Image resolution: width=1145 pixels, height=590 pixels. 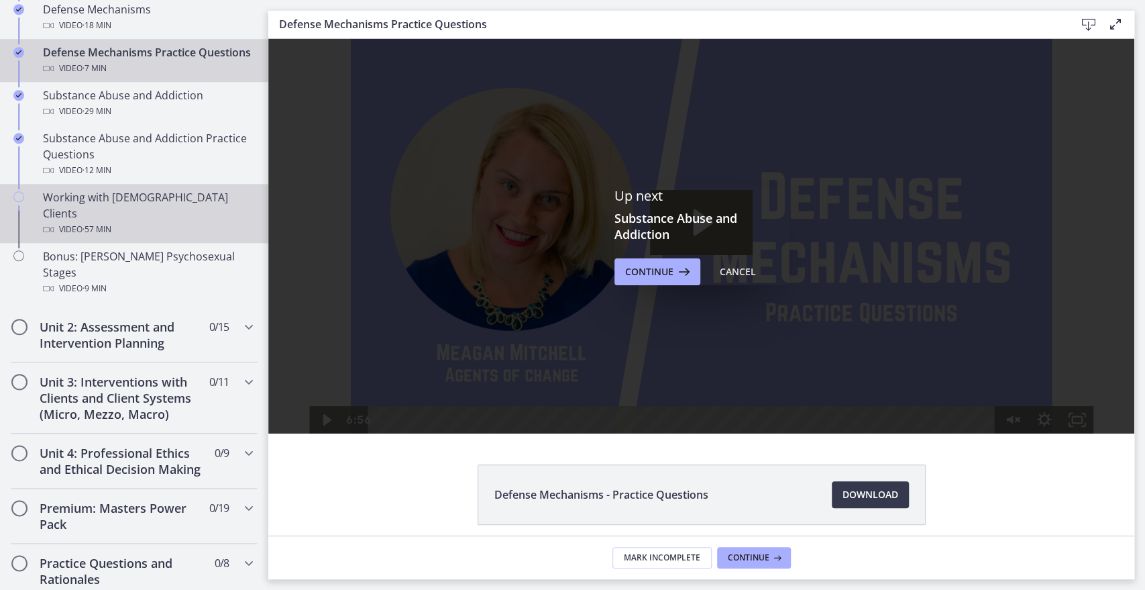 I want to click on div: Cancel, so click(x=738, y=272).